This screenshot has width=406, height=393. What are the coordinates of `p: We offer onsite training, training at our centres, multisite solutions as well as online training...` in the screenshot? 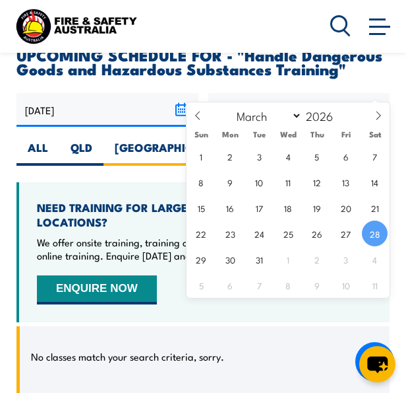 It's located at (205, 249).